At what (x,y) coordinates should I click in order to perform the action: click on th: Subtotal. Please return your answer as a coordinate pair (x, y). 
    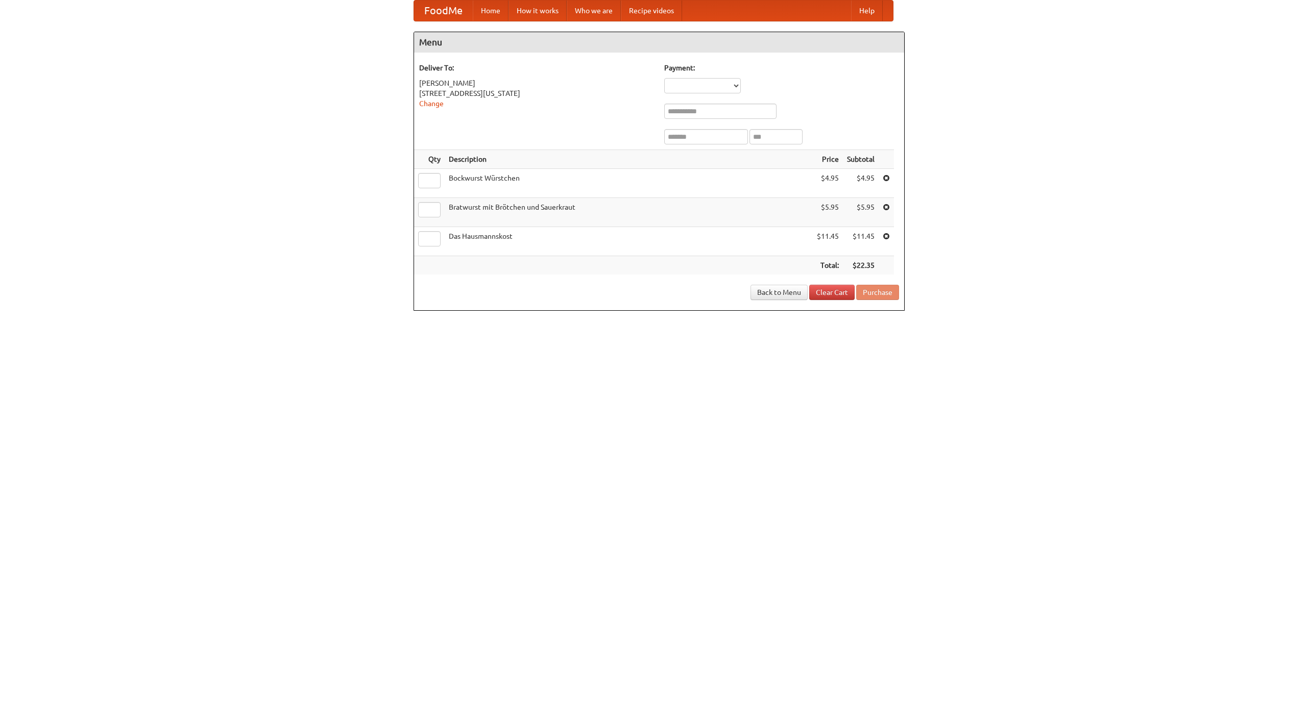
    Looking at the image, I should click on (861, 159).